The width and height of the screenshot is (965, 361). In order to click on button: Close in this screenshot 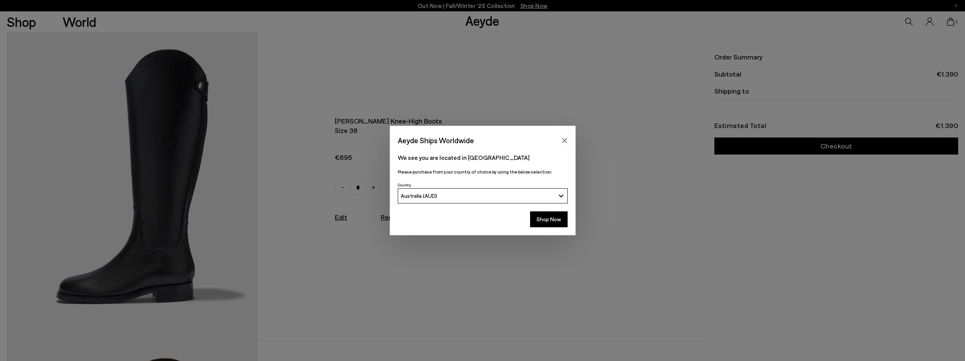, I will do `click(565, 141)`.